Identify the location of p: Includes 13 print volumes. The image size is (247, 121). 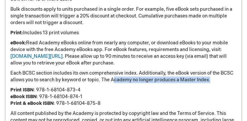
(124, 33).